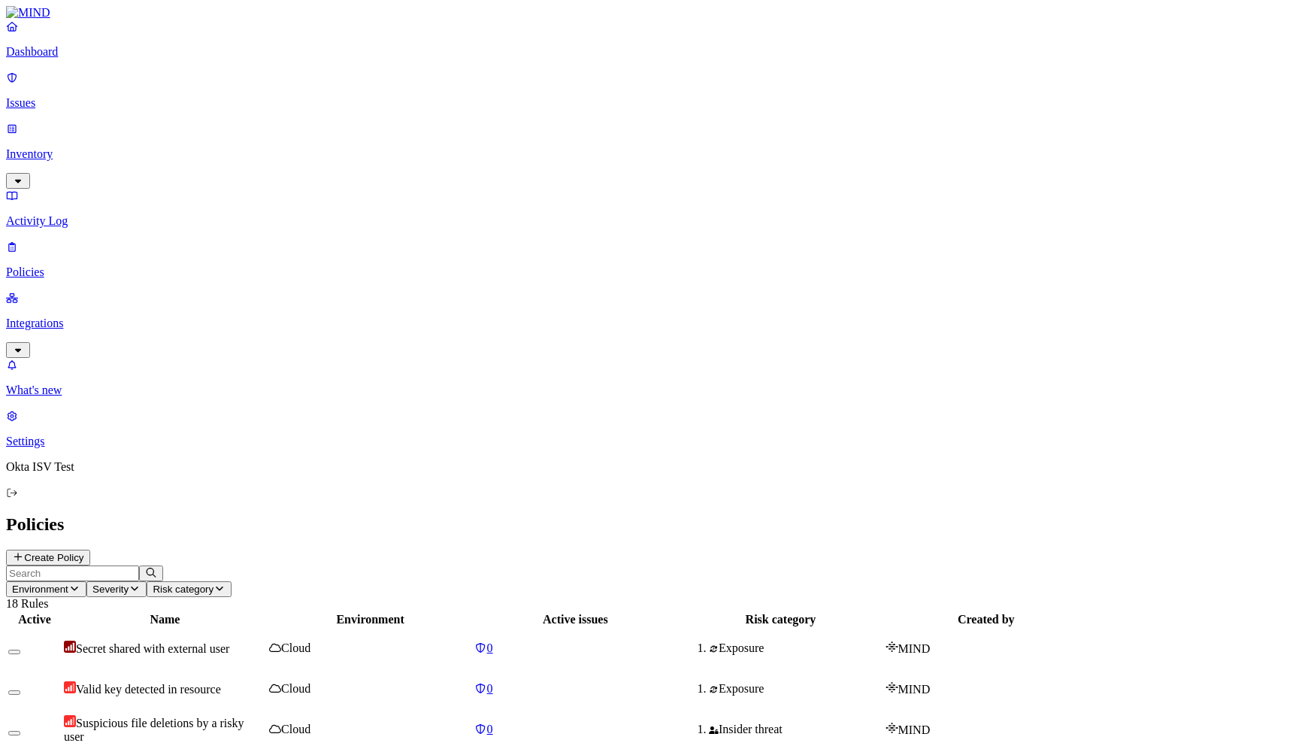 The width and height of the screenshot is (1299, 746). Describe the element at coordinates (649, 103) in the screenshot. I see `p: Issues` at that location.